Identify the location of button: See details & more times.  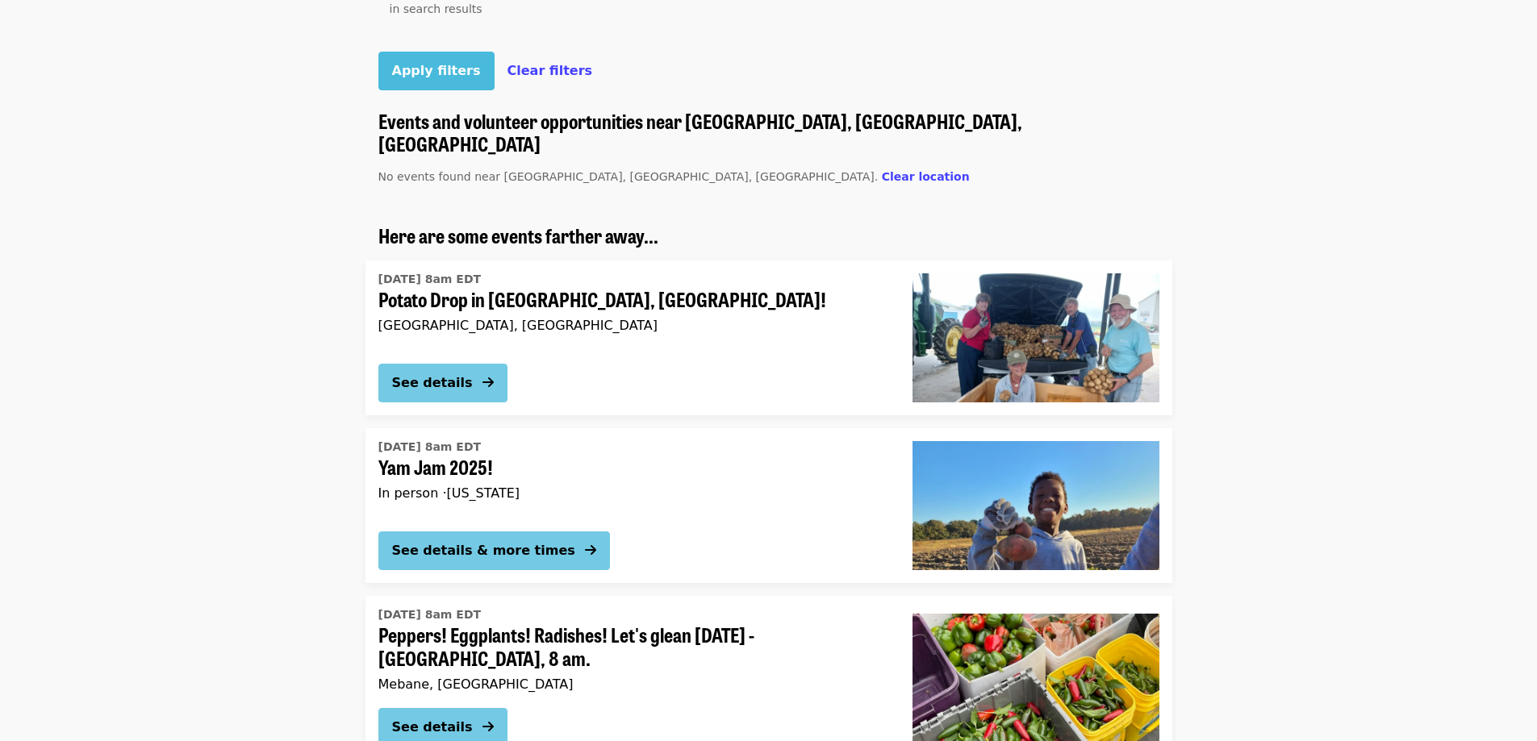
(494, 551).